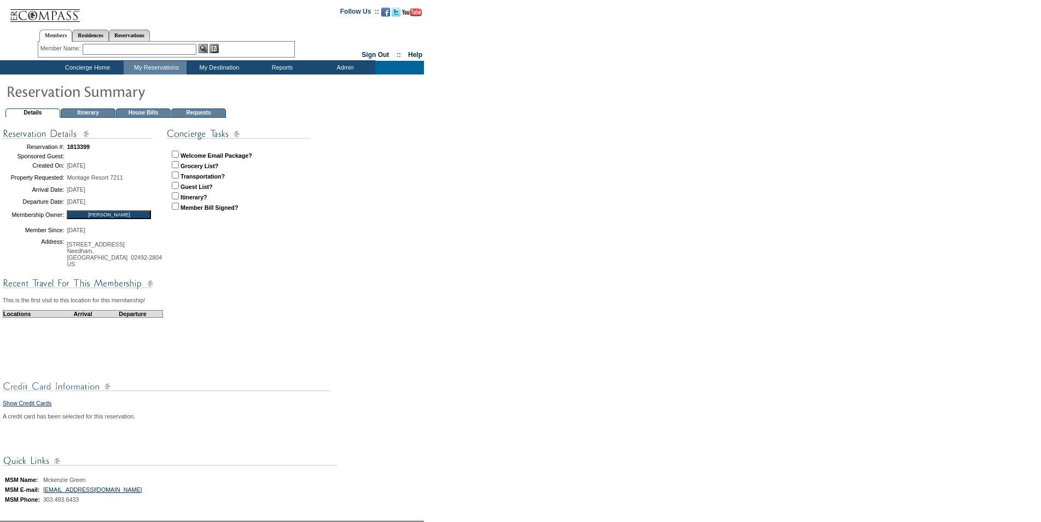 The image size is (1041, 522). I want to click on td: Arrival, so click(83, 313).